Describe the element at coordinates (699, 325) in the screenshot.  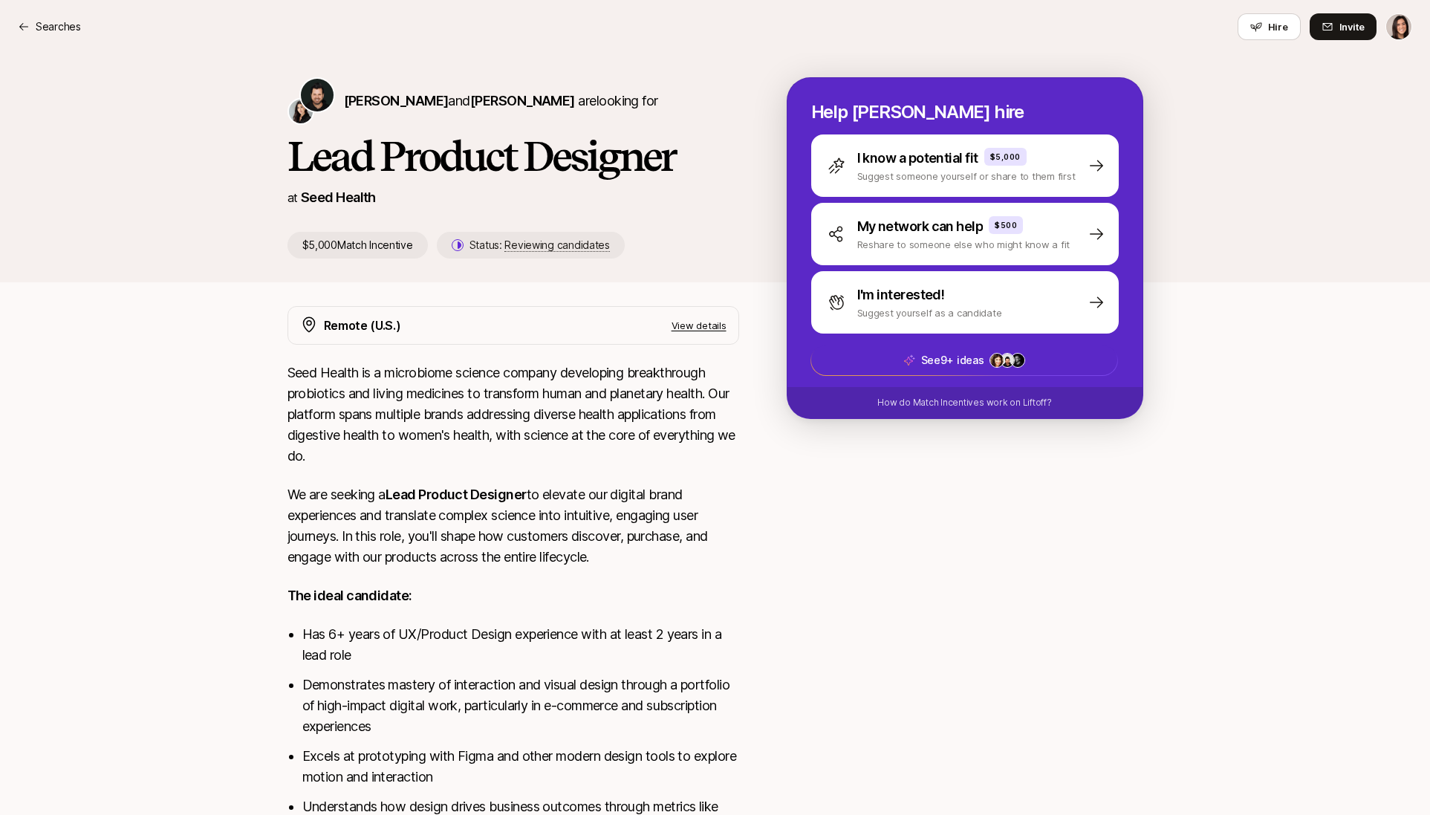
I see `p: View details` at that location.